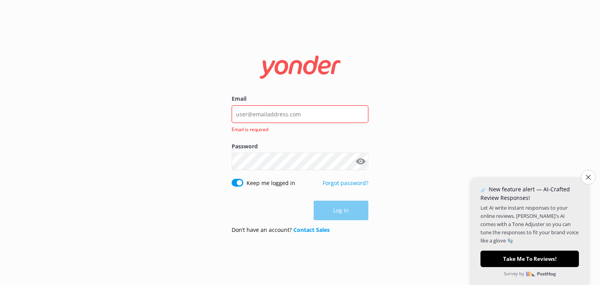  What do you see at coordinates (345, 183) in the screenshot?
I see `a: Forgot password?` at bounding box center [345, 183].